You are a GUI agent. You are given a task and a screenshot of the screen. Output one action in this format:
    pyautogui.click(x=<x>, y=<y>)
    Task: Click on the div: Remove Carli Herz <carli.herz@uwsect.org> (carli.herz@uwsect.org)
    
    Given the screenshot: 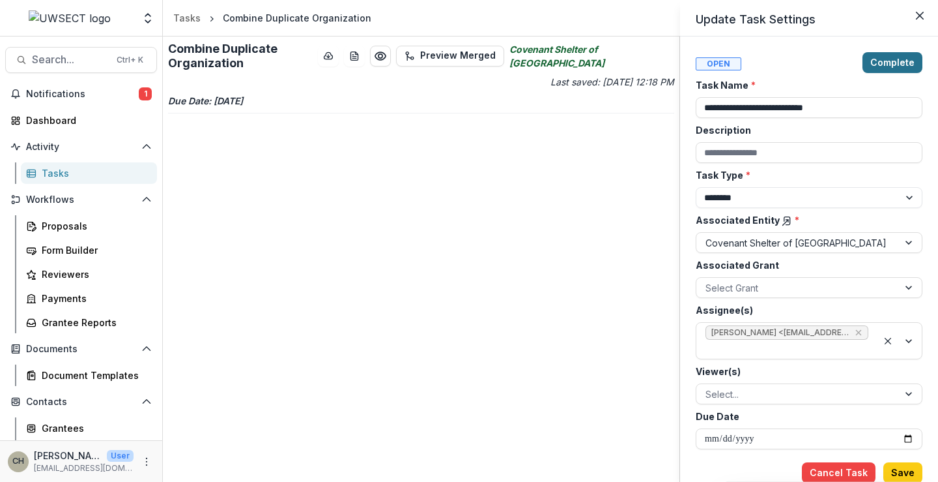 What is the action you would take?
    pyautogui.click(x=859, y=332)
    